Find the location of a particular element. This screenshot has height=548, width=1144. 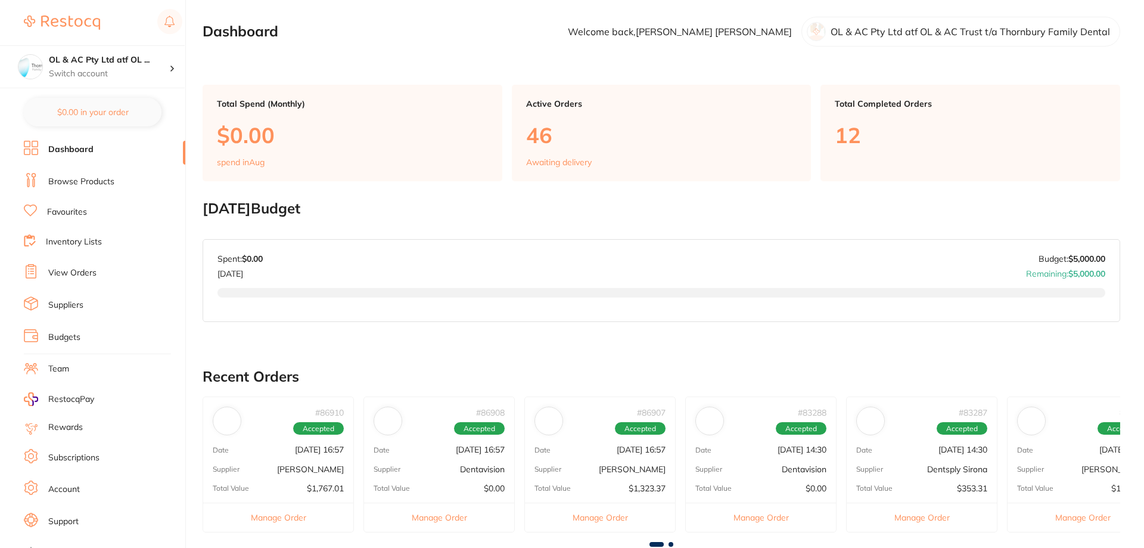

p: # 83287 is located at coordinates (973, 412).